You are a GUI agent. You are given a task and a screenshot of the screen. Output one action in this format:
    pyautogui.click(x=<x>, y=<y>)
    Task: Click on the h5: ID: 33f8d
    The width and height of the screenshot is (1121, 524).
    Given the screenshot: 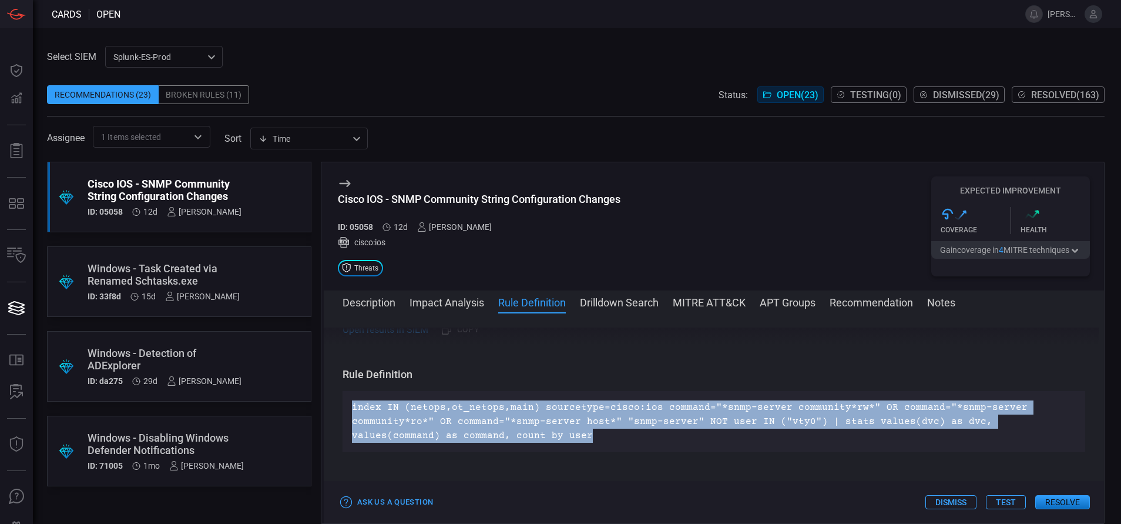 What is the action you would take?
    pyautogui.click(x=104, y=296)
    